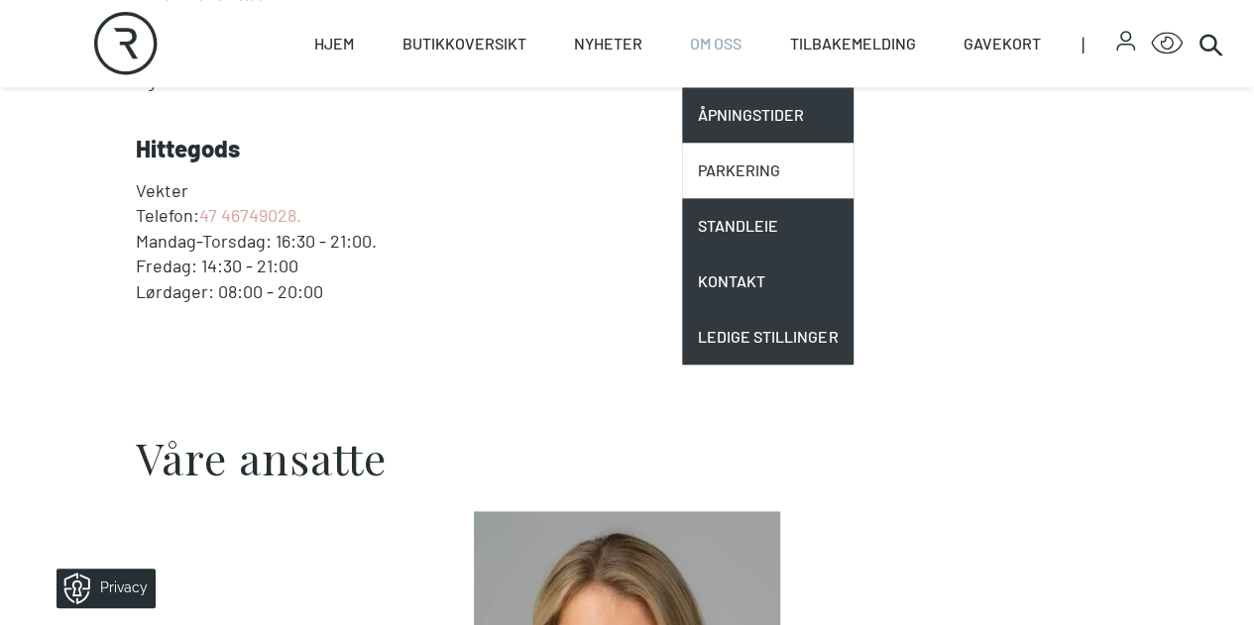 The image size is (1254, 625). What do you see at coordinates (104, 26) in the screenshot?
I see `h5: Privacy` at bounding box center [104, 26].